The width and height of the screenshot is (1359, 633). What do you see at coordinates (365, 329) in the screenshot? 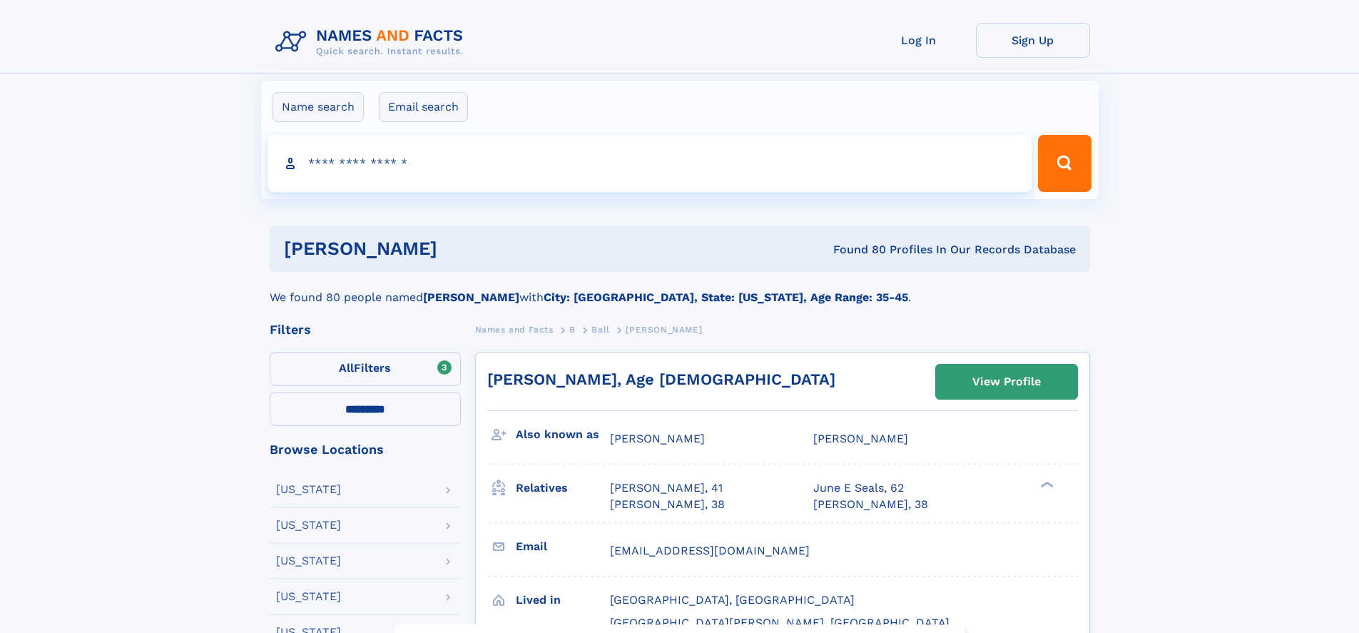
I see `div: Filters` at bounding box center [365, 329].